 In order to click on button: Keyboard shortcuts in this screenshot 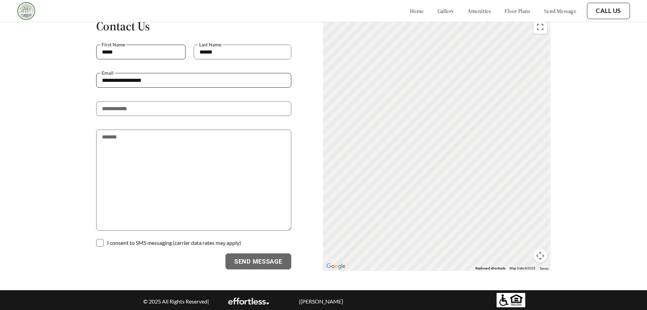, I will do `click(491, 269)`.